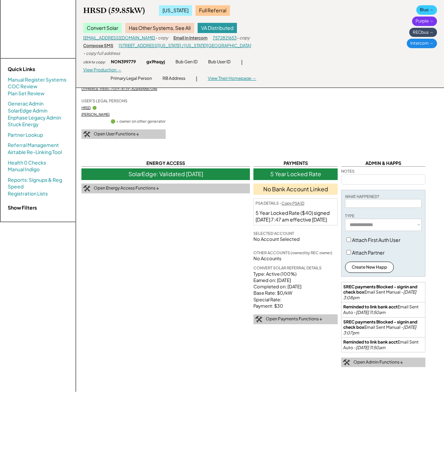  Describe the element at coordinates (119, 89) in the screenshot. I see `a: 019468ca-9dd5-70c9-8739-82a4d48e7046` at that location.